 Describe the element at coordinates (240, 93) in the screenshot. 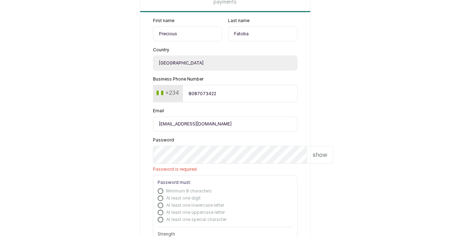

I see `input: 9151930463` at that location.